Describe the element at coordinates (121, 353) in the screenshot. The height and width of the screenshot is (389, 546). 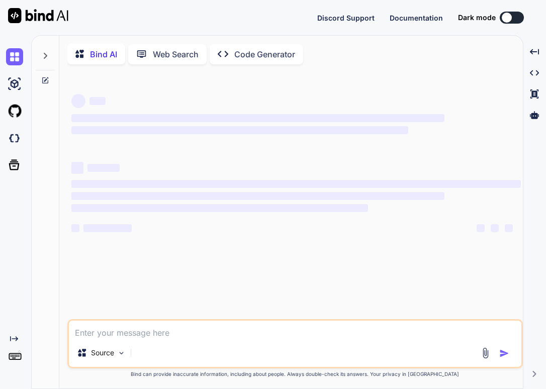
I see `img: Pick Models` at that location.